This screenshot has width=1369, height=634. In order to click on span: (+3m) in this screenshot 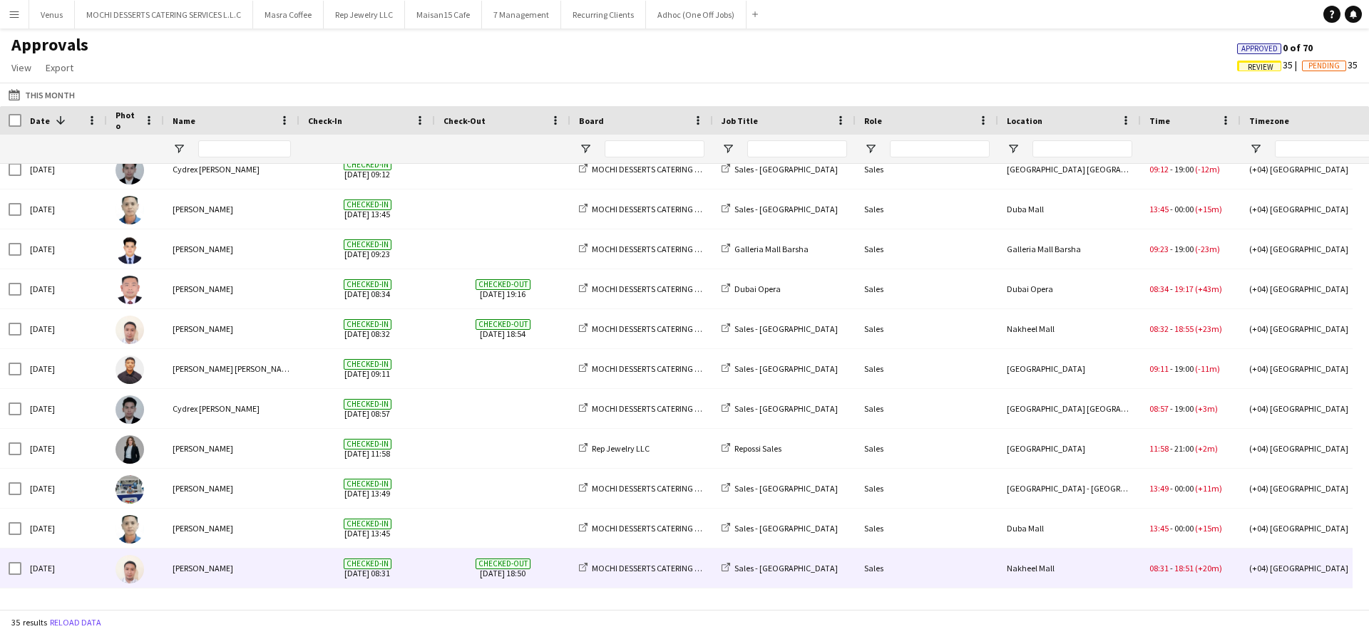, I will do `click(1206, 408)`.